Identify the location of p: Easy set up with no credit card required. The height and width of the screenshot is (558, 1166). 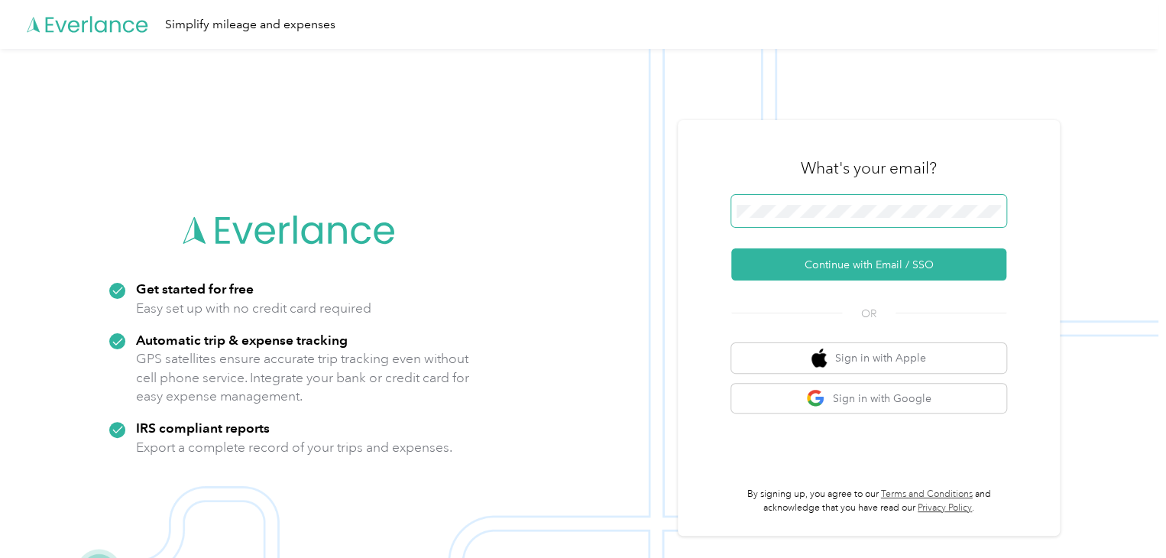
(254, 308).